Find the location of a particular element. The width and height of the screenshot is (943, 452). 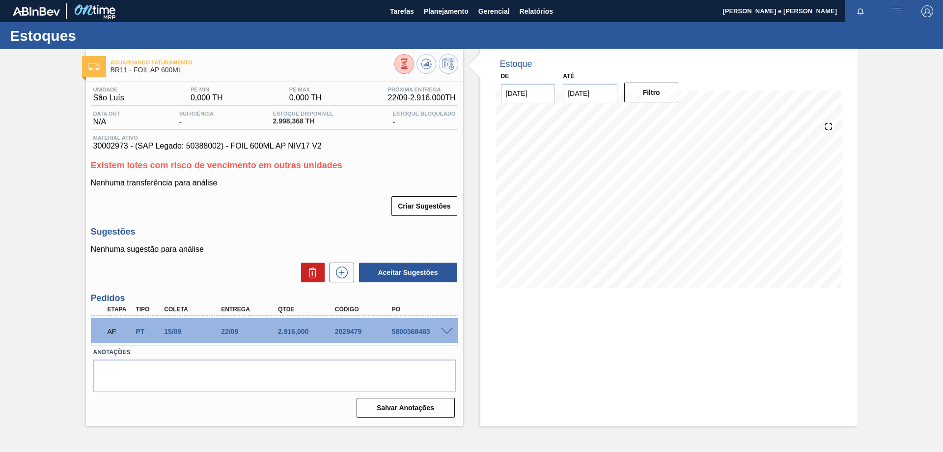

span: Estoque Disponível is located at coordinates (303, 114).